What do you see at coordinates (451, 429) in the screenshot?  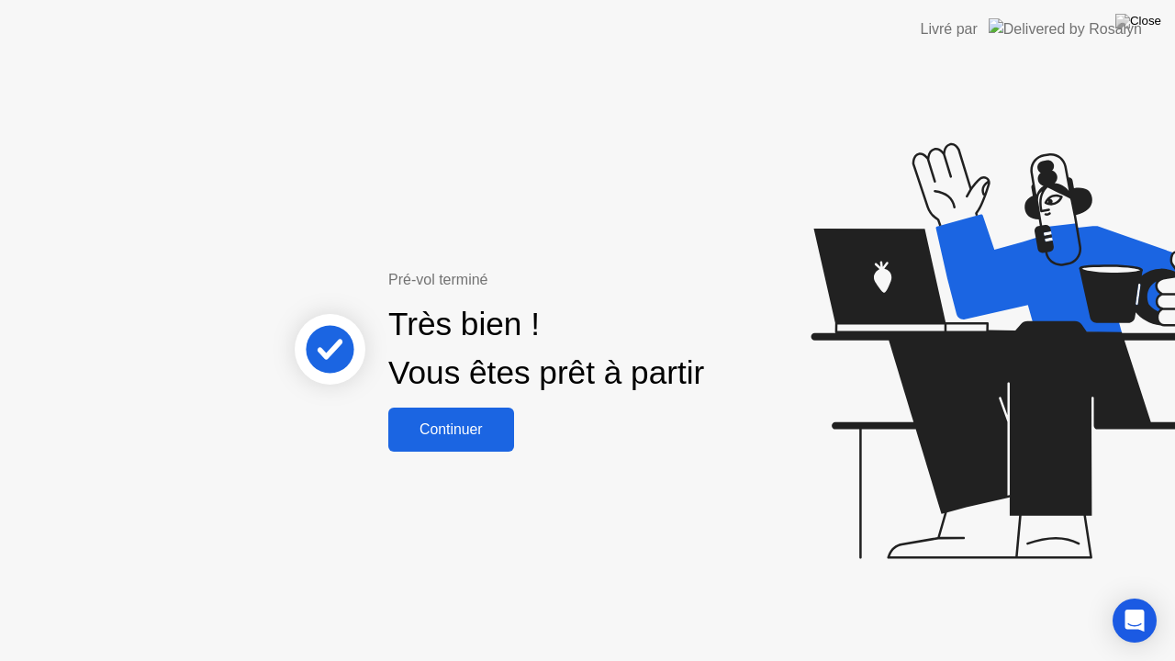 I see `button: Continuer` at bounding box center [451, 429].